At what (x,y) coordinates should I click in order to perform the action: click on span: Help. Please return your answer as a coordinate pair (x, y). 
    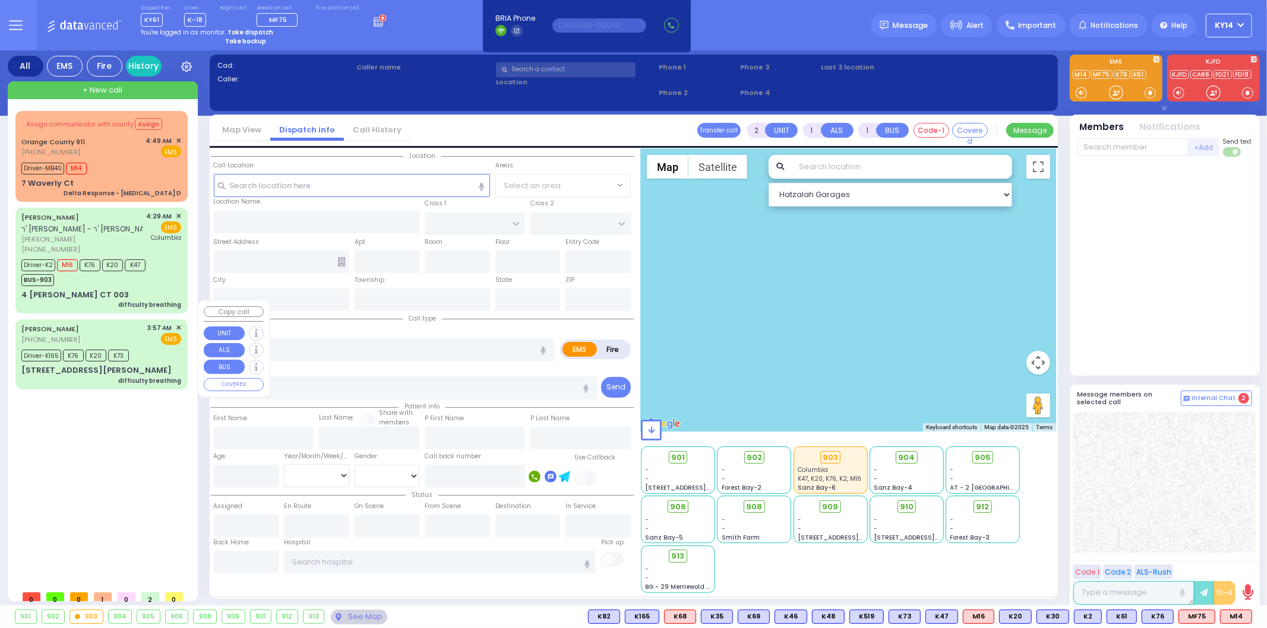
    Looking at the image, I should click on (1179, 26).